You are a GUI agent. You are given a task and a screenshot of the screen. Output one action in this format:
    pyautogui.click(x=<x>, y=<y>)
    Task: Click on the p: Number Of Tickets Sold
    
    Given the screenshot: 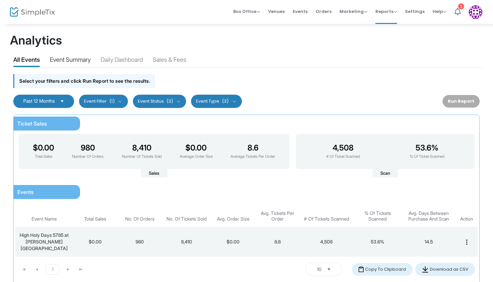 What is the action you would take?
    pyautogui.click(x=142, y=157)
    